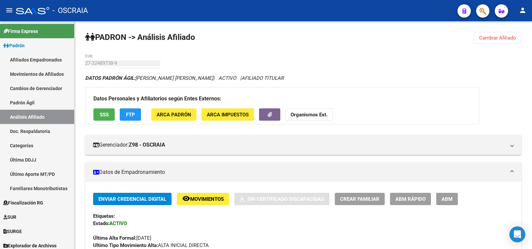 This screenshot has height=249, width=532. What do you see at coordinates (523, 10) in the screenshot?
I see `mat-icon: person` at bounding box center [523, 10].